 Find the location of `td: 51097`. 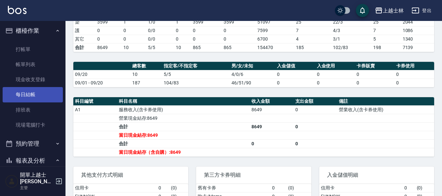

td: 51097 is located at coordinates (275, 22).